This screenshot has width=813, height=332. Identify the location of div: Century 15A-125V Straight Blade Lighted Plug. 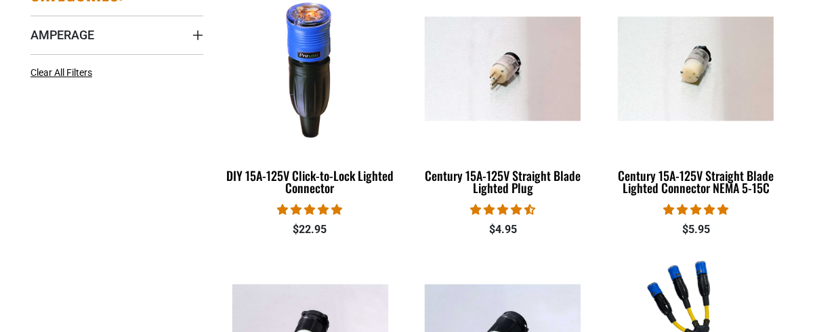
(503, 182).